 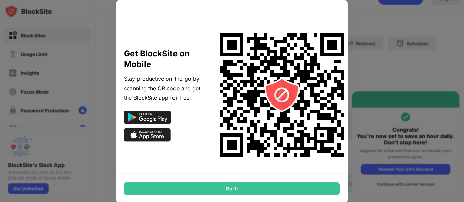 I want to click on div: Stay productive on-the-go by scanning the QR code and get the BlockSite app for free., so click(x=166, y=88).